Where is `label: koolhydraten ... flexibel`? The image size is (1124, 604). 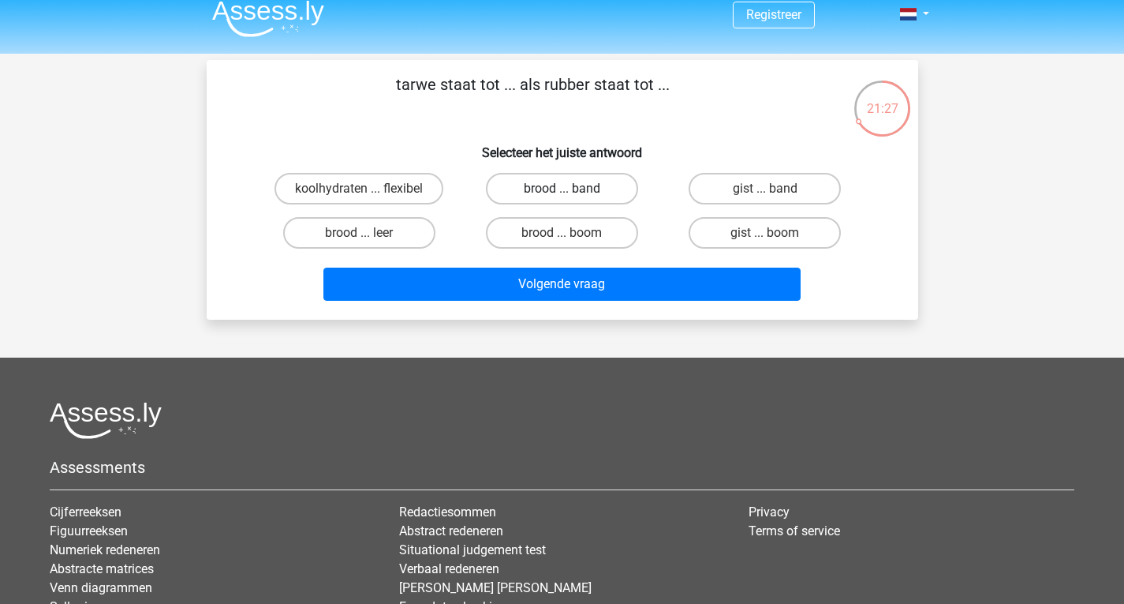
label: koolhydraten ... flexibel is located at coordinates (359, 189).